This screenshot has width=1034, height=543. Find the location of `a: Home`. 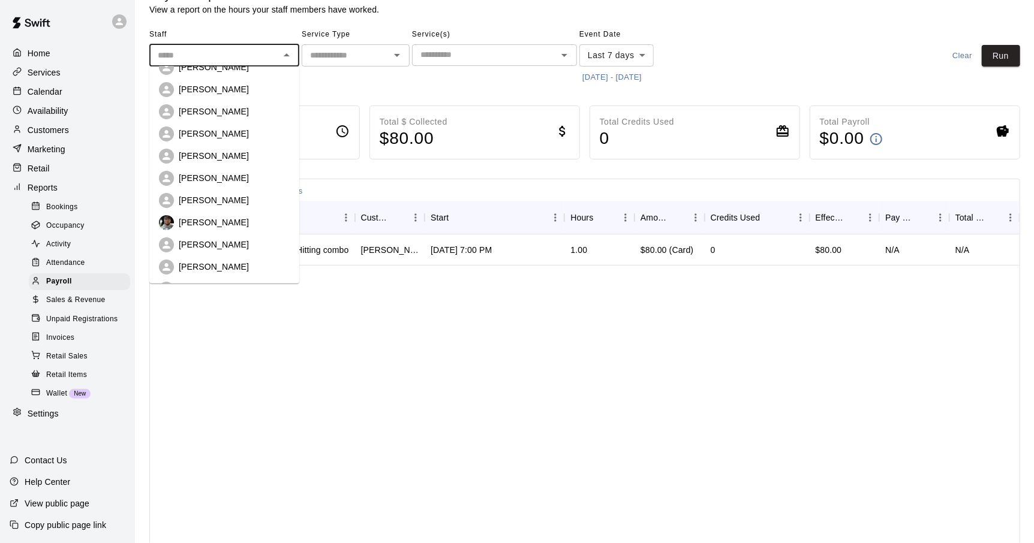

a: Home is located at coordinates (67, 53).